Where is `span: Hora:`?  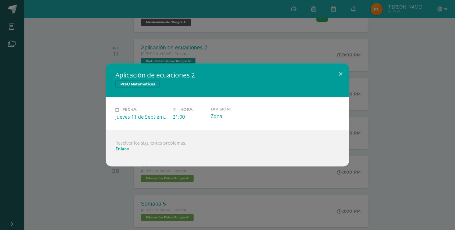
span: Hora: is located at coordinates (187, 109).